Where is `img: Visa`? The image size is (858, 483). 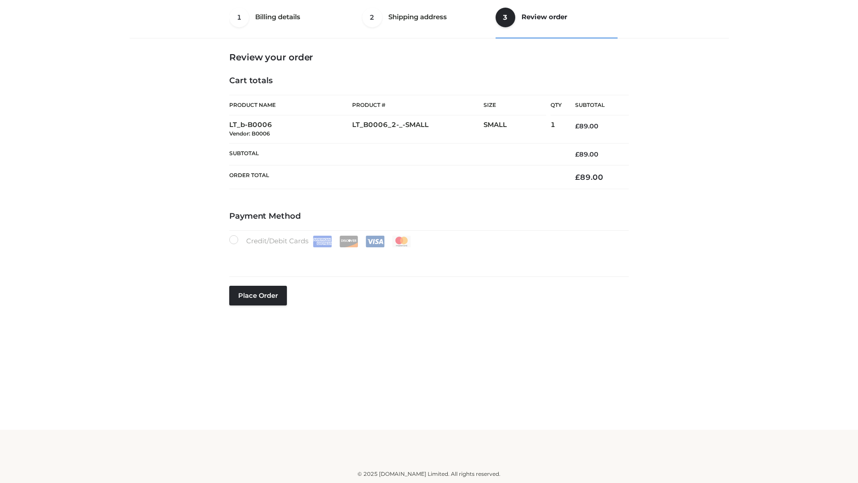
img: Visa is located at coordinates (375, 241).